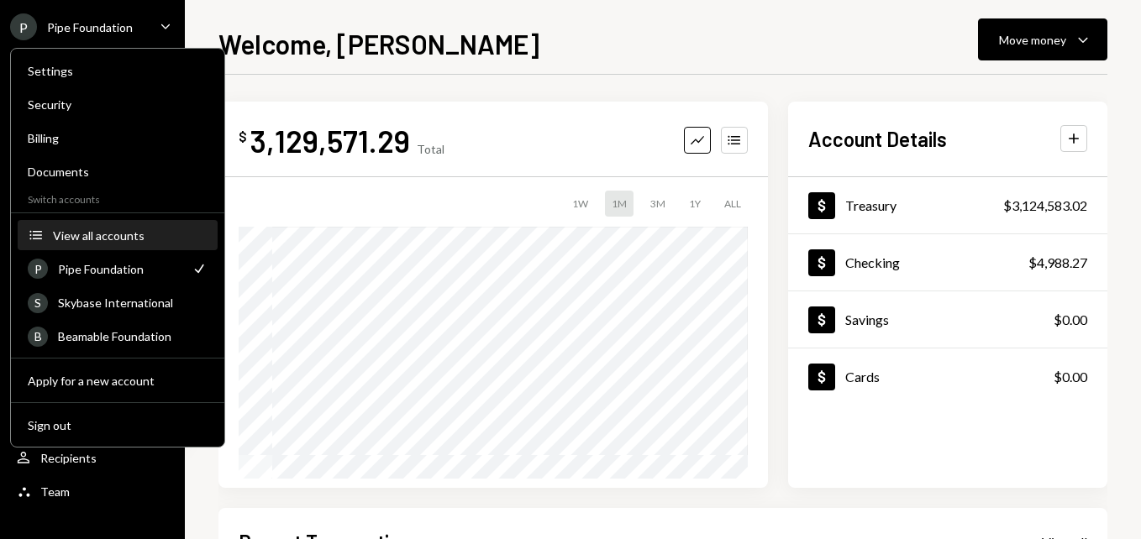 Image resolution: width=1141 pixels, height=539 pixels. What do you see at coordinates (867, 319) in the screenshot?
I see `div: Savings` at bounding box center [867, 319].